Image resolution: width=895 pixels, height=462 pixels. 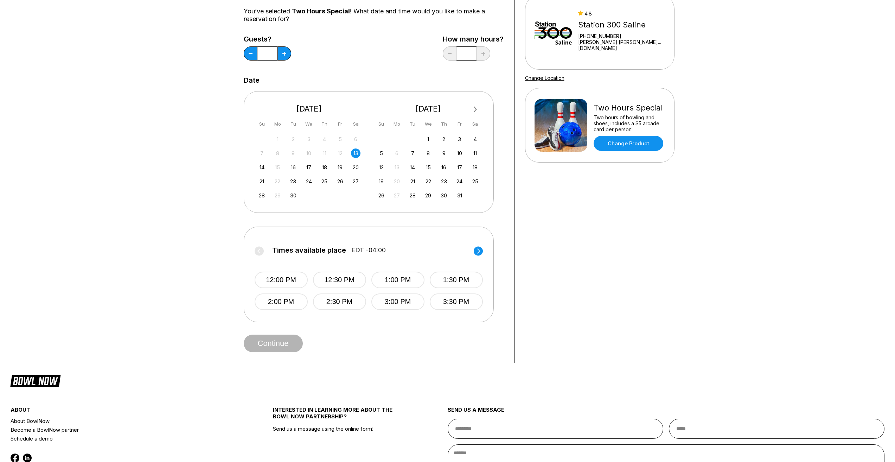 What do you see at coordinates (293, 195) in the screenshot?
I see `div: Choose Tuesday, September 30th, 2025` at bounding box center [293, 195].